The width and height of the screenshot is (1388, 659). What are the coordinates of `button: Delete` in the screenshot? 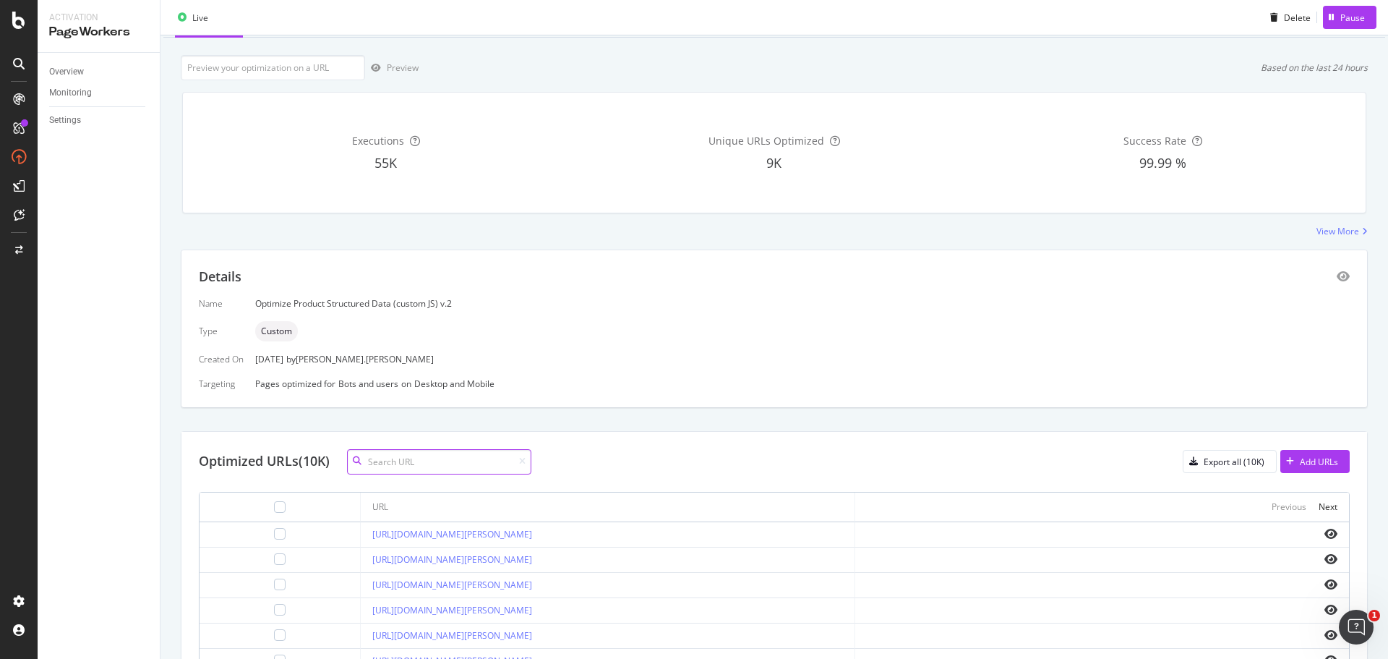 It's located at (1288, 17).